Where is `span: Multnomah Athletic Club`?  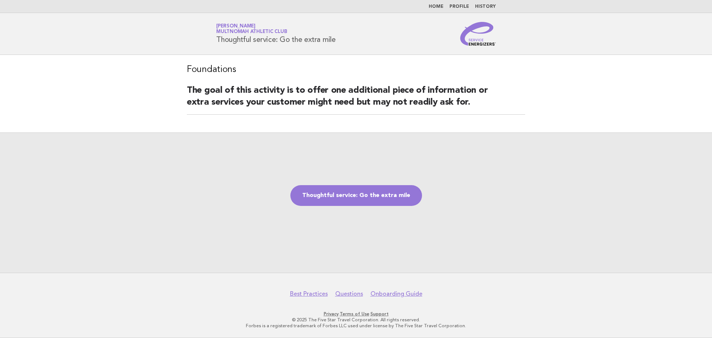 span: Multnomah Athletic Club is located at coordinates (251, 32).